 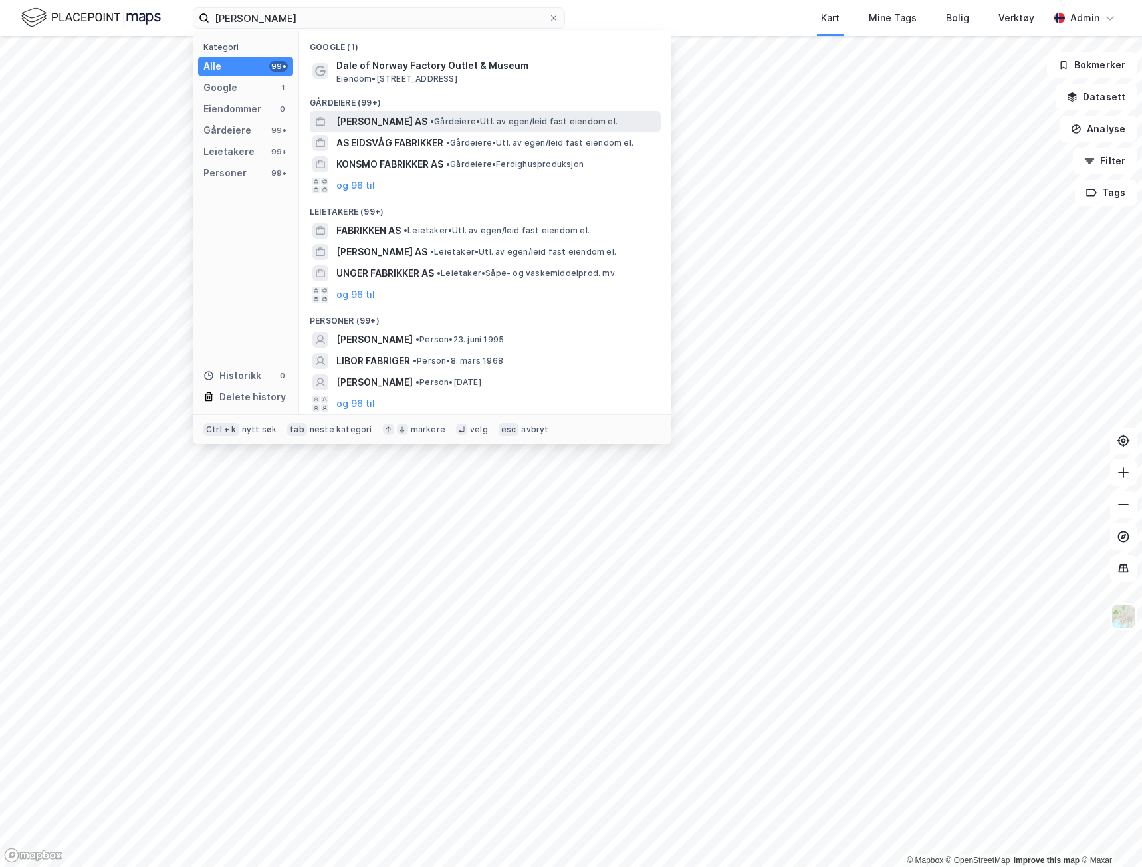 I want to click on div: Google, so click(x=220, y=88).